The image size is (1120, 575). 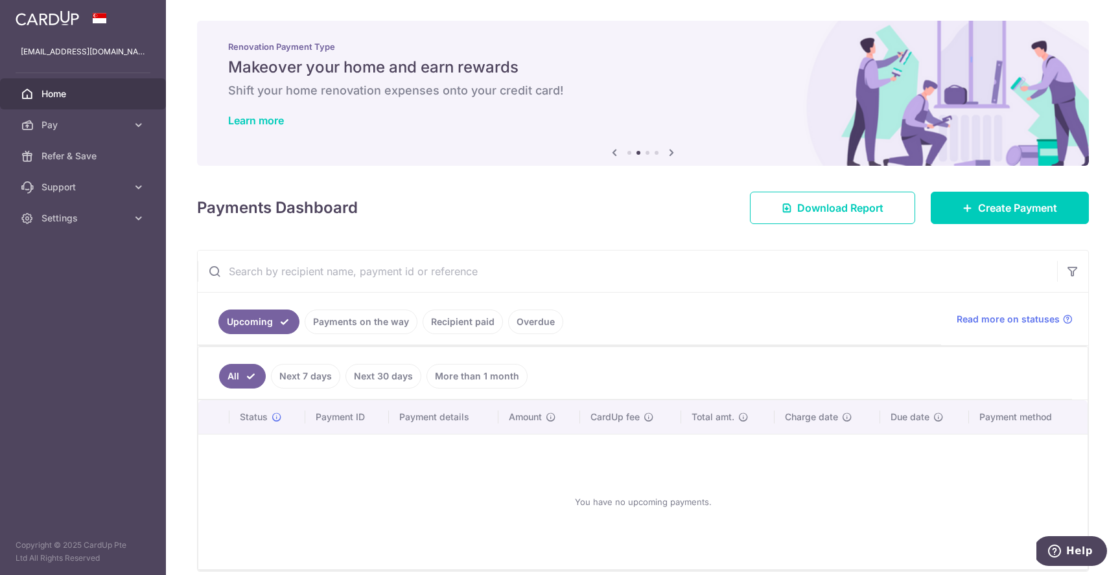 I want to click on a: Payments on the way, so click(x=361, y=322).